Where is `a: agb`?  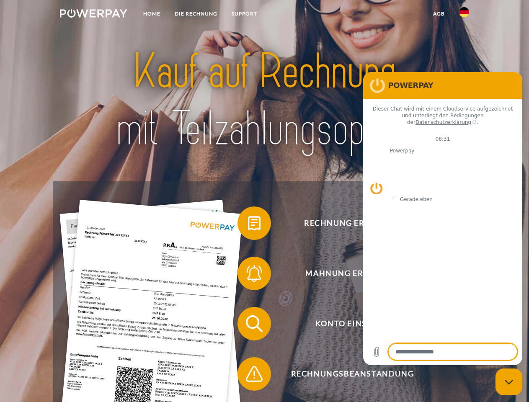
a: agb is located at coordinates (439, 14).